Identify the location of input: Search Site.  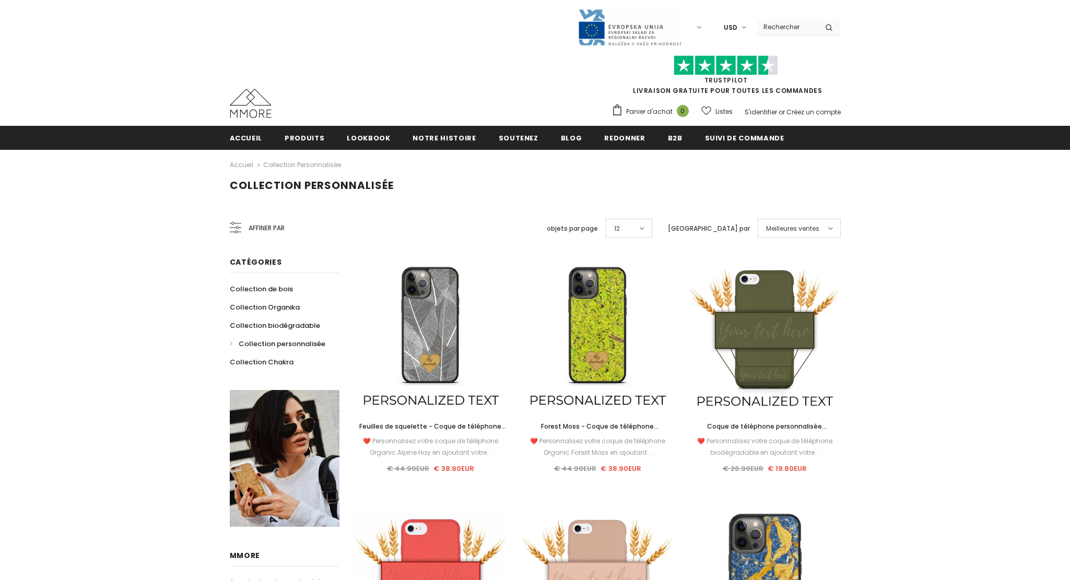
(787, 27).